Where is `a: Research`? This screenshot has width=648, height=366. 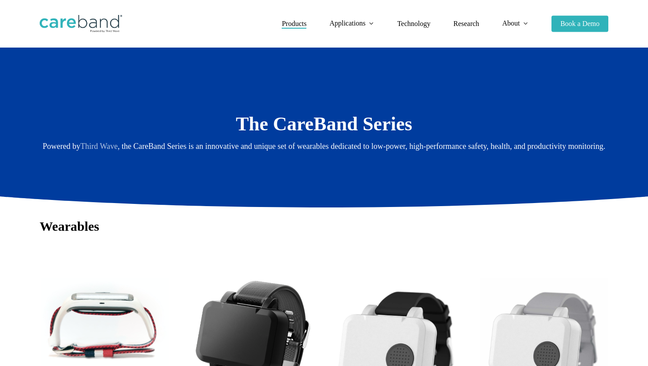 a: Research is located at coordinates (466, 24).